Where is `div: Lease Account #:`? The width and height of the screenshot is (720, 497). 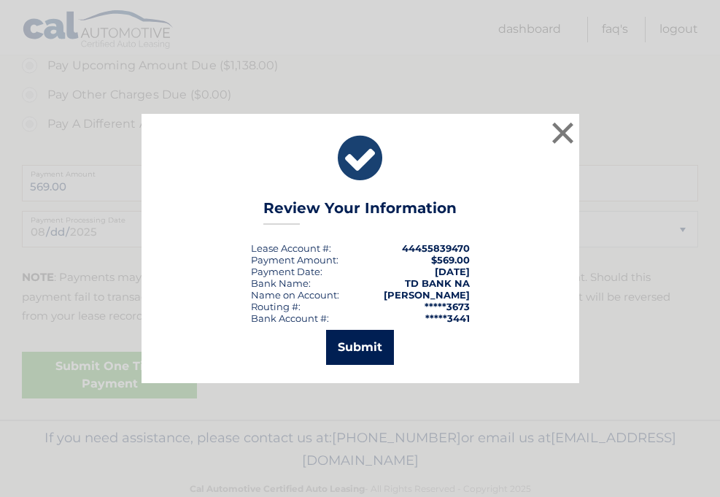 div: Lease Account #: is located at coordinates (291, 248).